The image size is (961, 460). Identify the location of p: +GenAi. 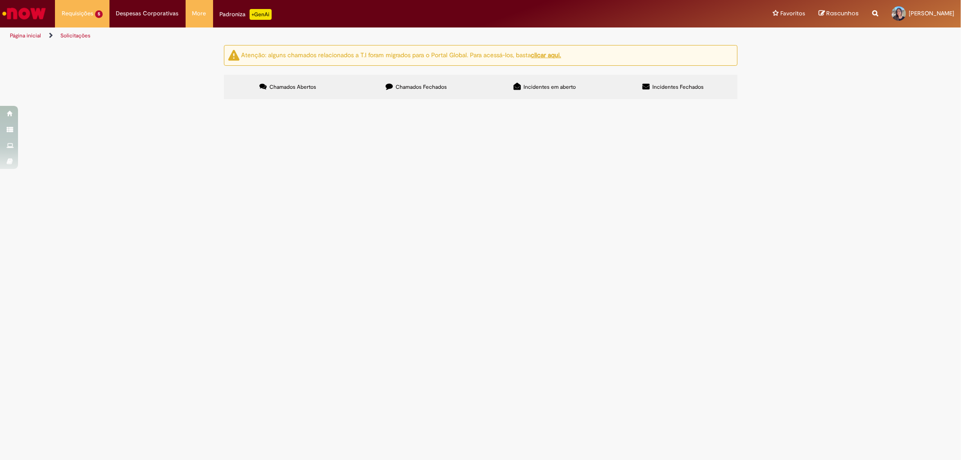
(260, 14).